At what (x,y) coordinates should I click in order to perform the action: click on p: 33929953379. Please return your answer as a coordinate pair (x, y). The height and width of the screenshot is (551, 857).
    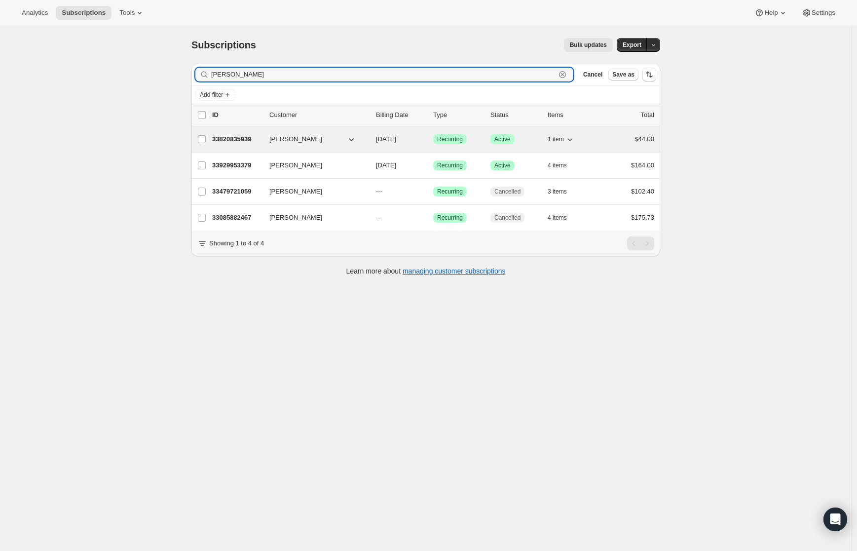
    Looking at the image, I should click on (237, 165).